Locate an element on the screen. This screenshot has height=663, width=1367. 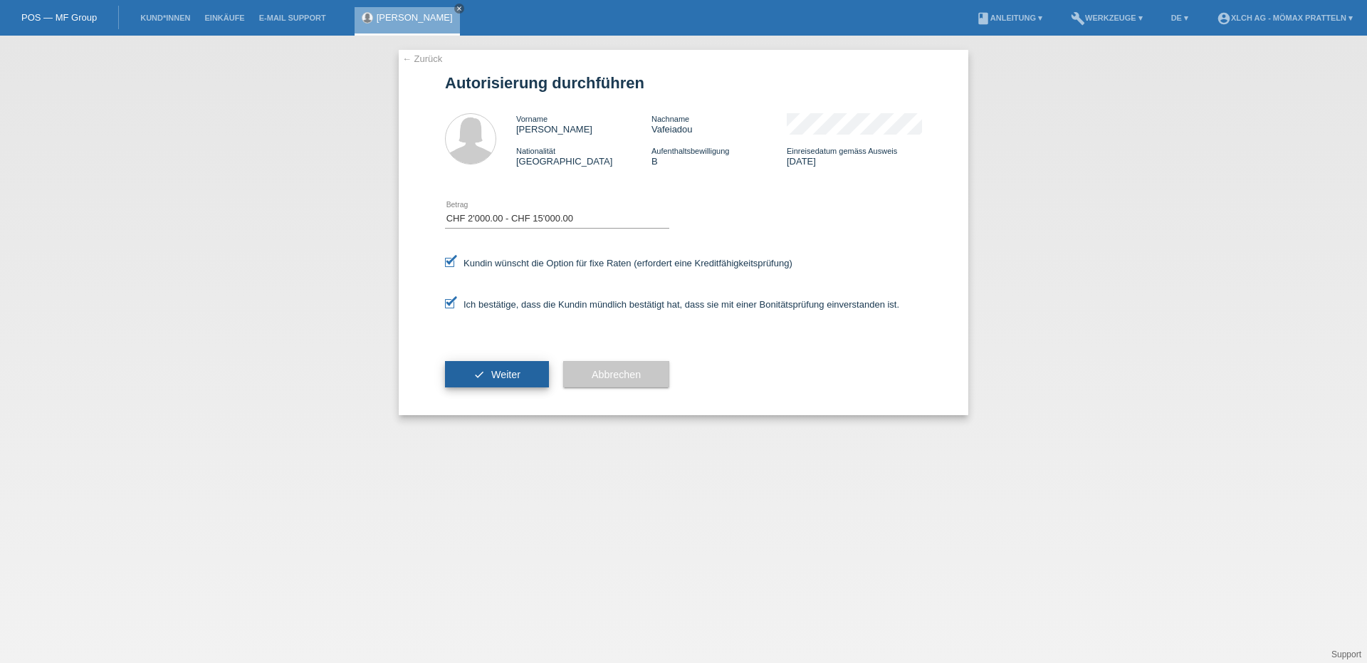
button: check Weiter is located at coordinates (497, 374).